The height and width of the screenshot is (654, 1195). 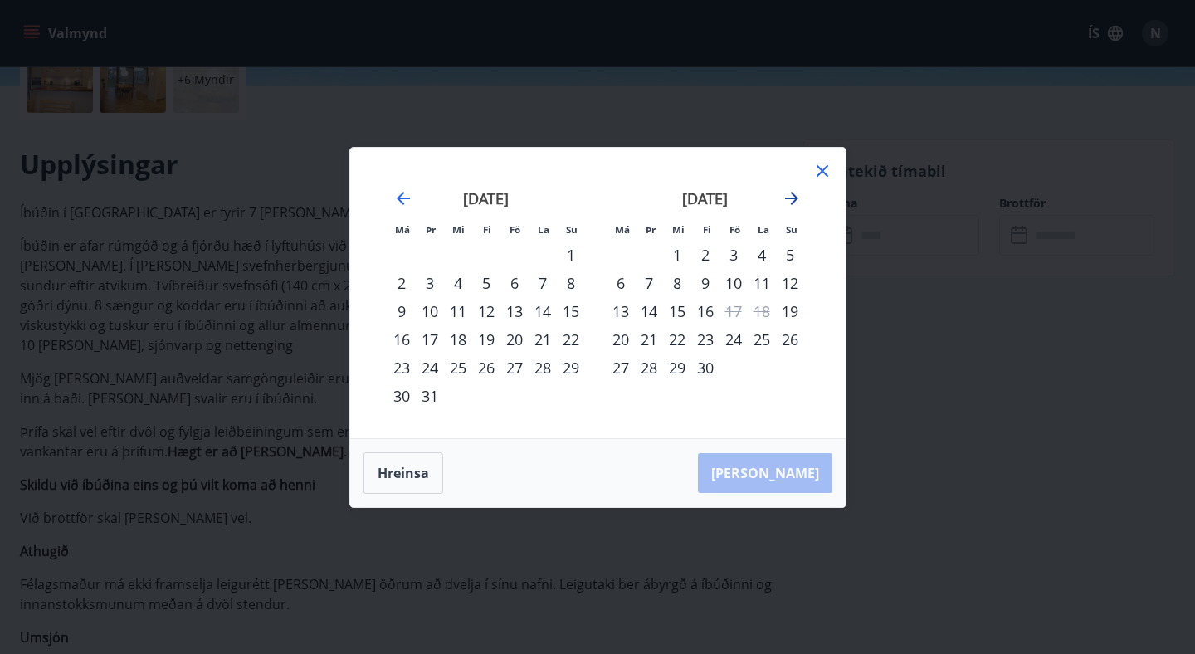 What do you see at coordinates (402, 229) in the screenshot?
I see `small: Má` at bounding box center [402, 229].